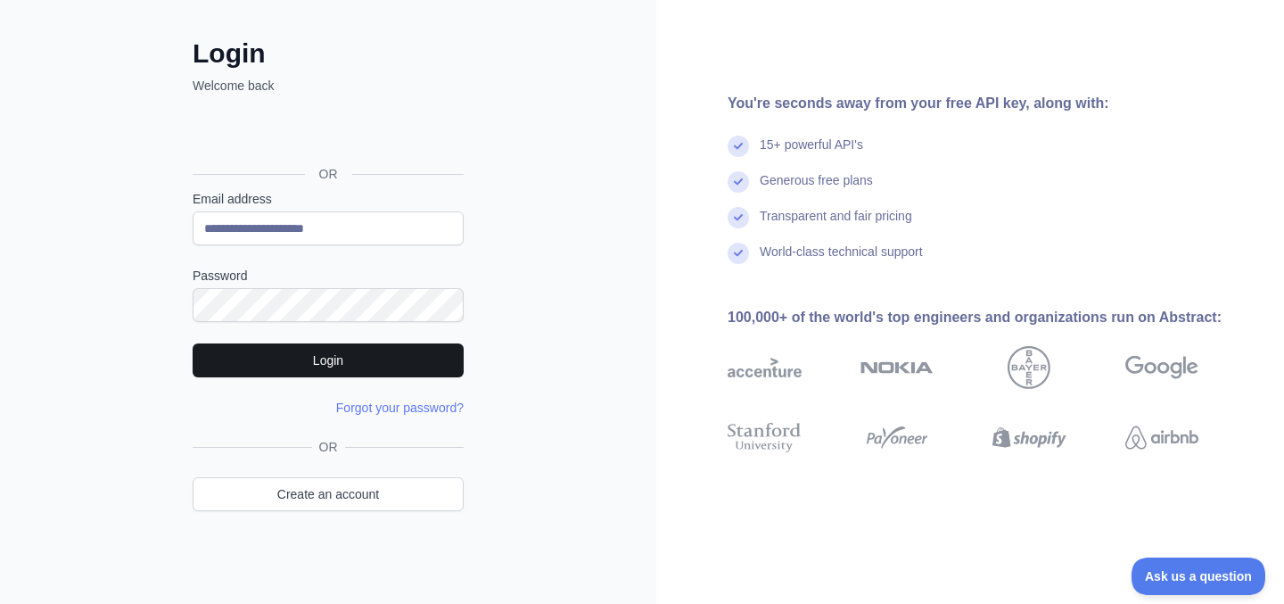 Image resolution: width=1284 pixels, height=604 pixels. Describe the element at coordinates (328, 276) in the screenshot. I see `label: Password` at that location.